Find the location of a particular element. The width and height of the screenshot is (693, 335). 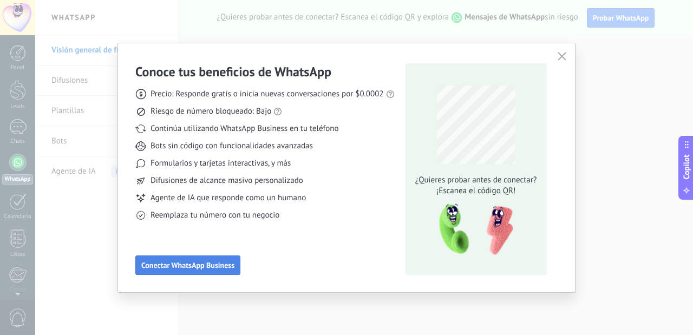

span: Precio: Responde gratis o inicia nuevas conversaciones por $0.0002 is located at coordinates (267, 94).